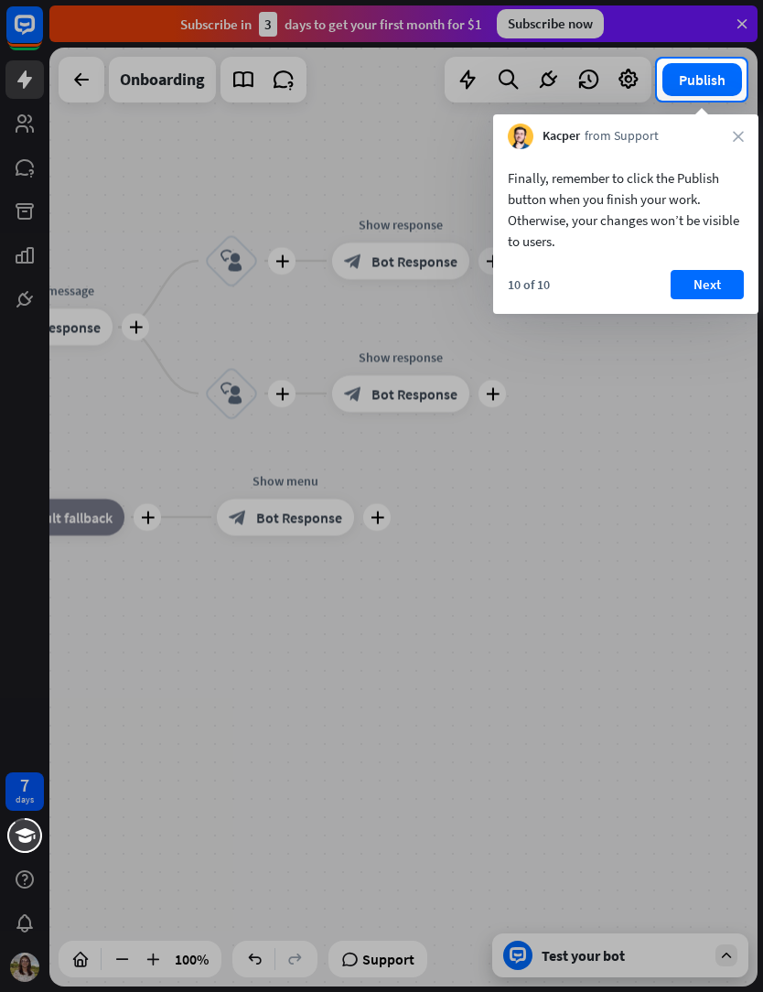  Describe the element at coordinates (707, 285) in the screenshot. I see `button: Next` at that location.